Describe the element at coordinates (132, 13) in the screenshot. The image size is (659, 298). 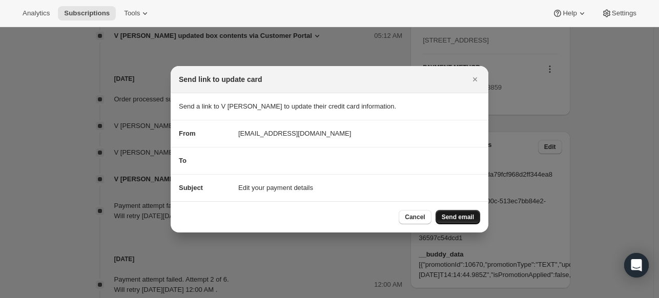
I see `span: Tools` at that location.